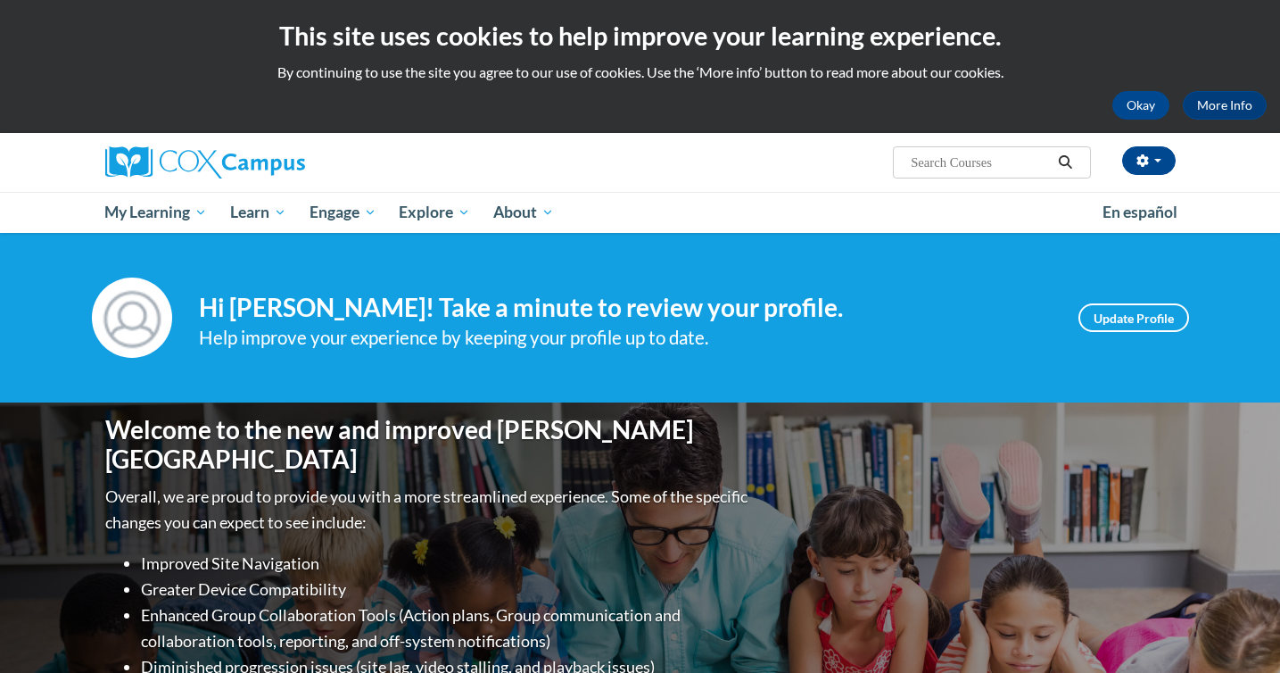 The image size is (1280, 673). I want to click on div: Main menu, so click(641, 212).